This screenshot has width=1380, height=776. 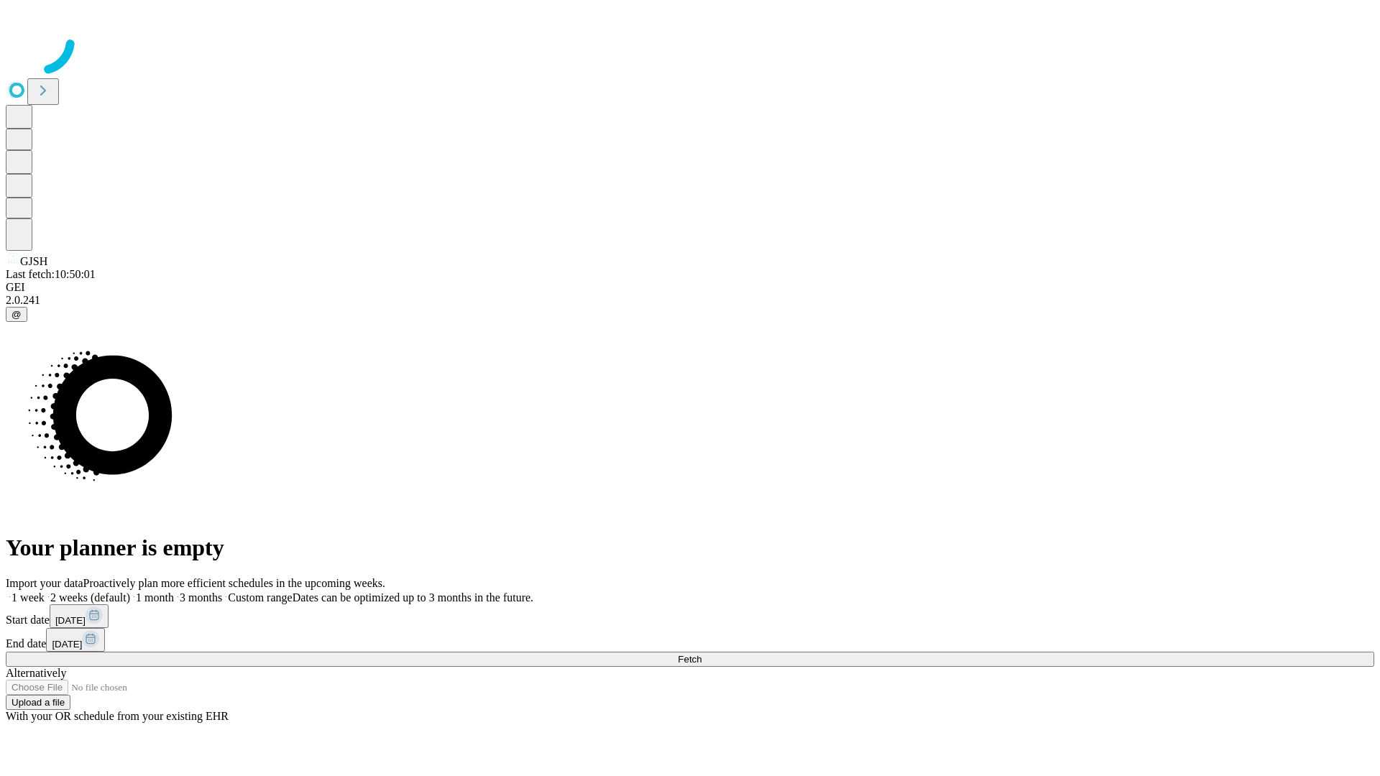 I want to click on span: GJSH, so click(x=34, y=261).